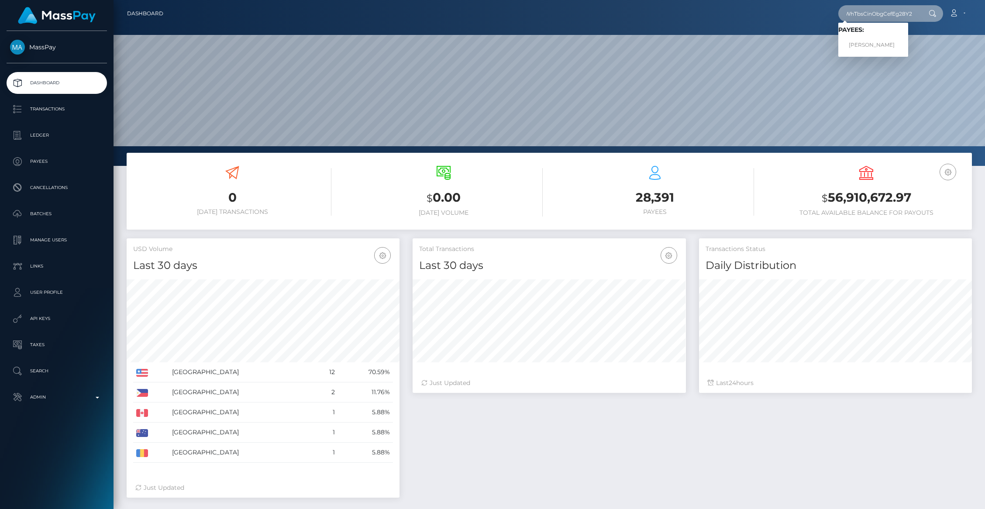  Describe the element at coordinates (655, 212) in the screenshot. I see `h6: Payees` at that location.